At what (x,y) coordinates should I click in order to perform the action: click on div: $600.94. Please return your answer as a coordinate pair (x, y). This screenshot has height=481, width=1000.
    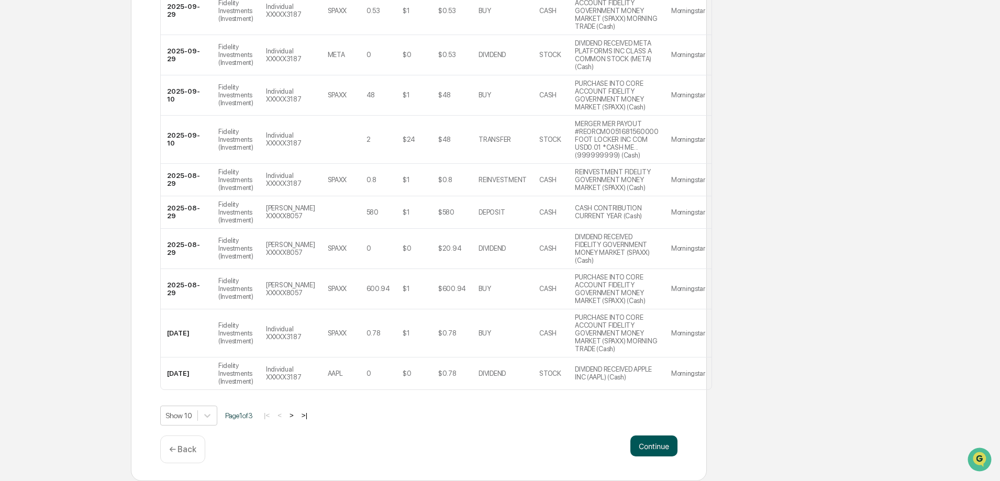
    Looking at the image, I should click on (452, 288).